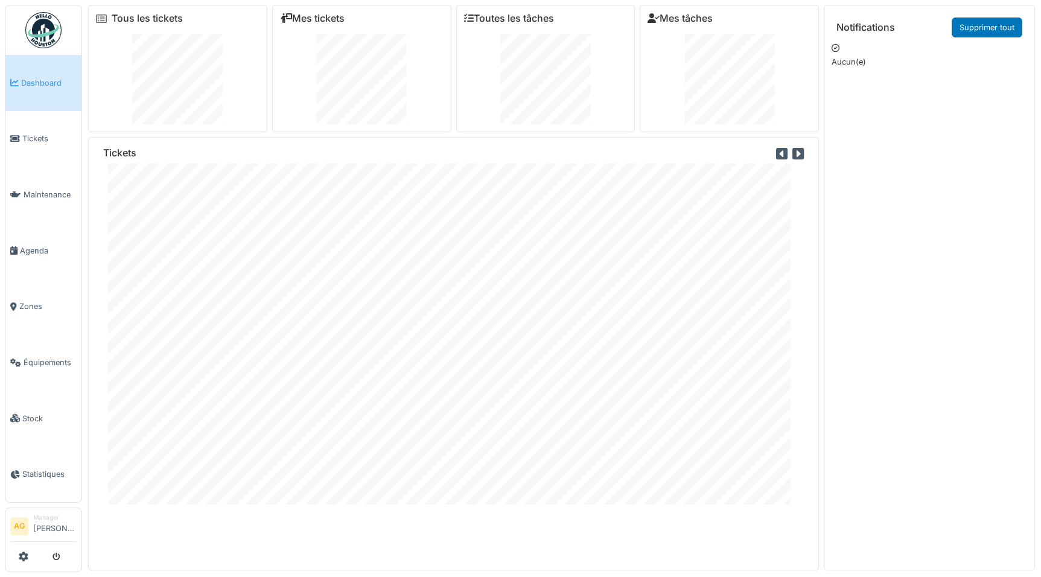 The image size is (1041, 577). Describe the element at coordinates (147, 18) in the screenshot. I see `a: Tous les tickets` at that location.